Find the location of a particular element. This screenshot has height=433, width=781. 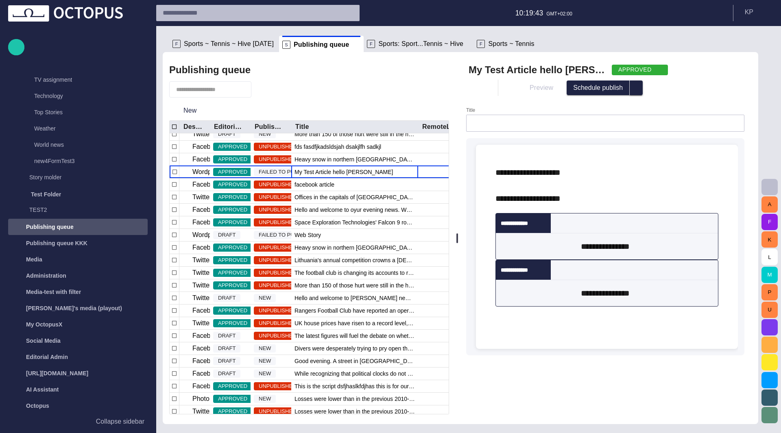

div: FSports: Sport...Tennis ~ Hive is located at coordinates (419, 44).